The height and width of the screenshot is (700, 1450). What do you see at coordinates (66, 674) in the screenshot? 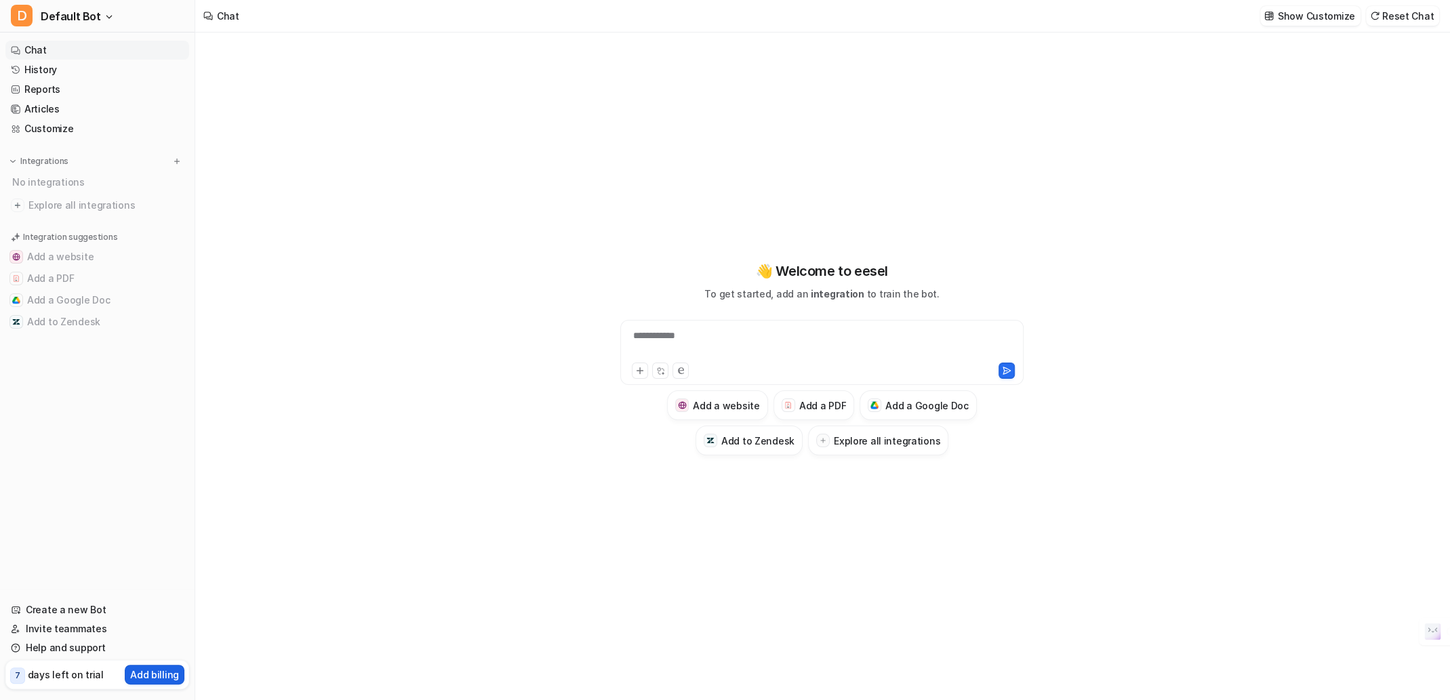
I see `p: days left on trial` at bounding box center [66, 674].